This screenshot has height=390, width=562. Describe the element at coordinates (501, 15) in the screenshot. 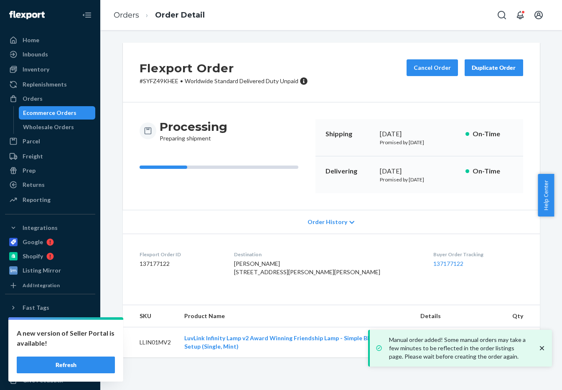

I see `button: Open Search Box` at that location.